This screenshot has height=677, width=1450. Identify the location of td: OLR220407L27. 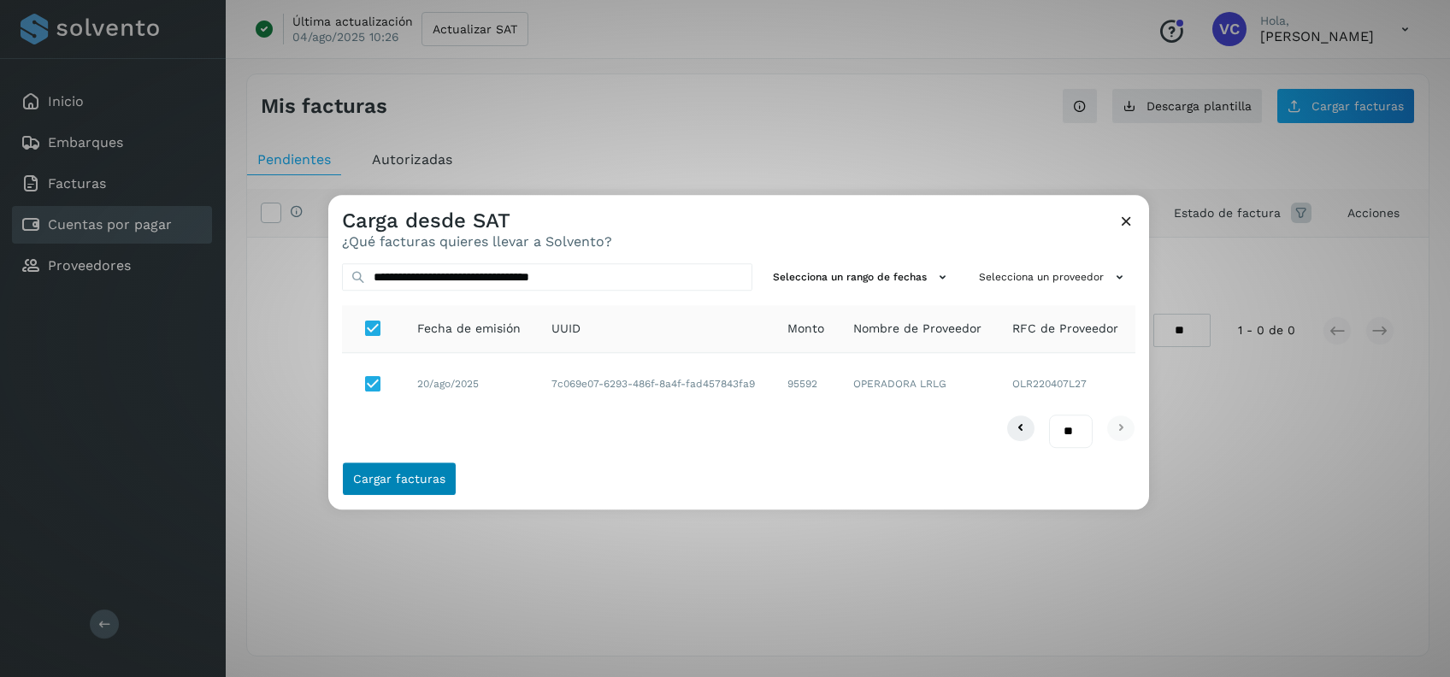
(1067, 384).